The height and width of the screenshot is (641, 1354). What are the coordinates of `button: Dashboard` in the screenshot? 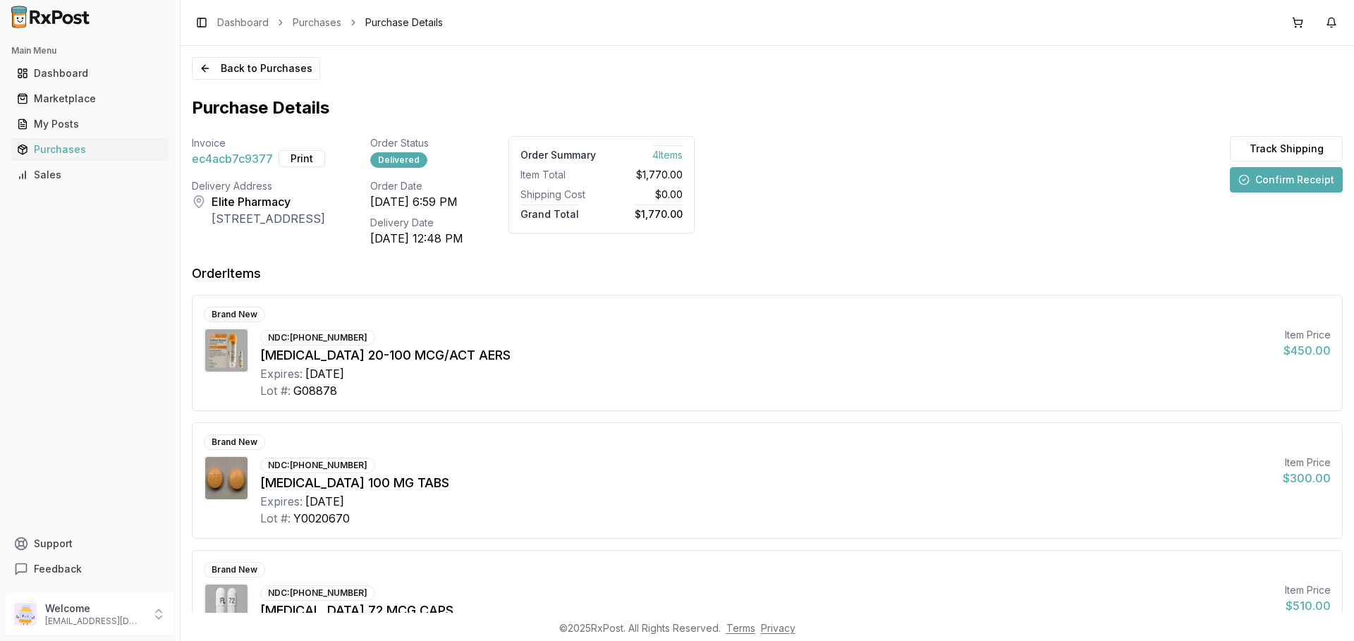 It's located at (90, 73).